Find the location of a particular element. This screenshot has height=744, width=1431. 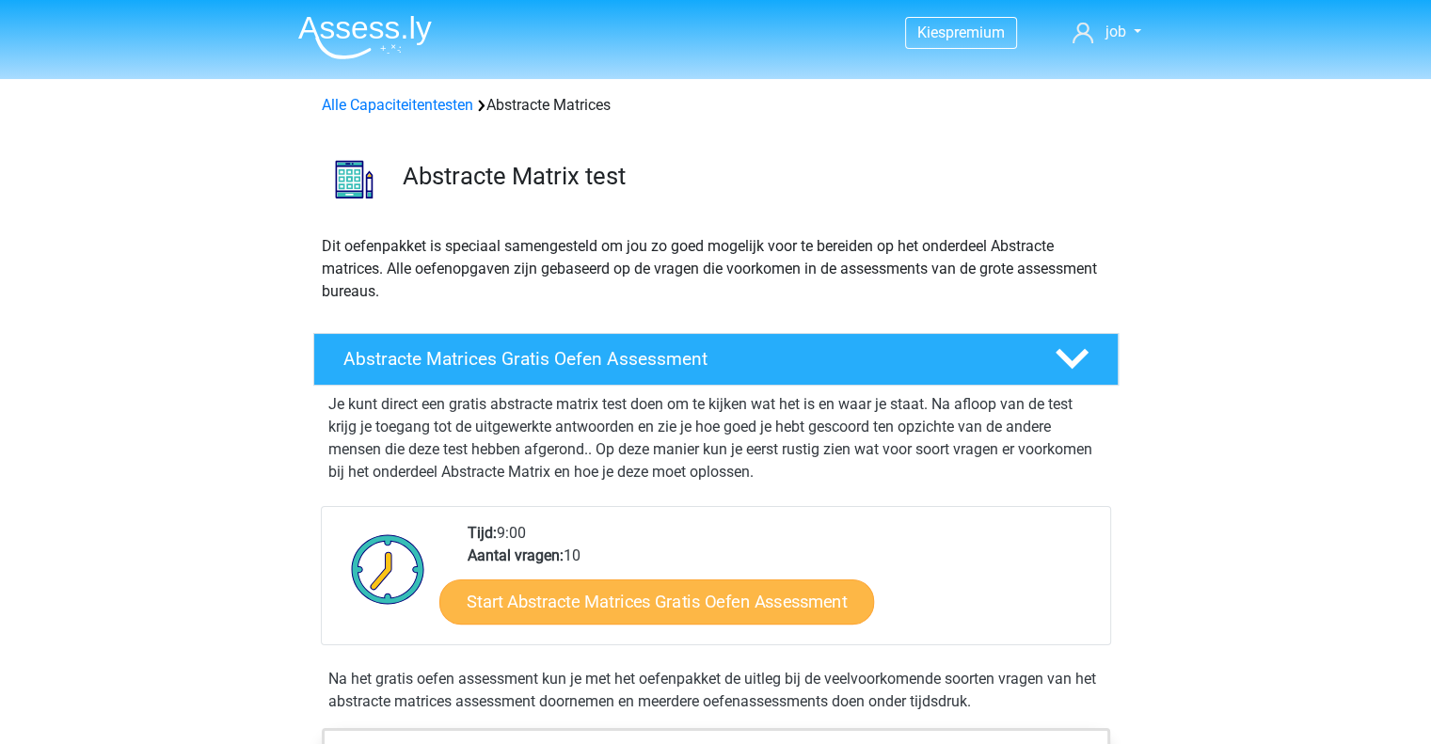

p: Je kunt direct een gratis abstracte matrix test doen om te kijken wat het is en waar je staat. Na... is located at coordinates (716, 438).